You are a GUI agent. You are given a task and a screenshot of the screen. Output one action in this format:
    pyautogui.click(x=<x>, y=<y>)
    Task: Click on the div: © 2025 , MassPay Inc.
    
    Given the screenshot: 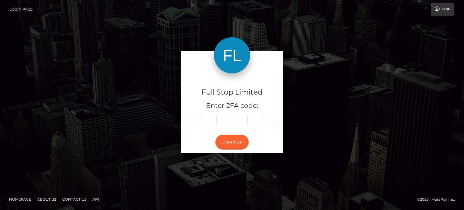 What is the action you would take?
    pyautogui.click(x=438, y=200)
    